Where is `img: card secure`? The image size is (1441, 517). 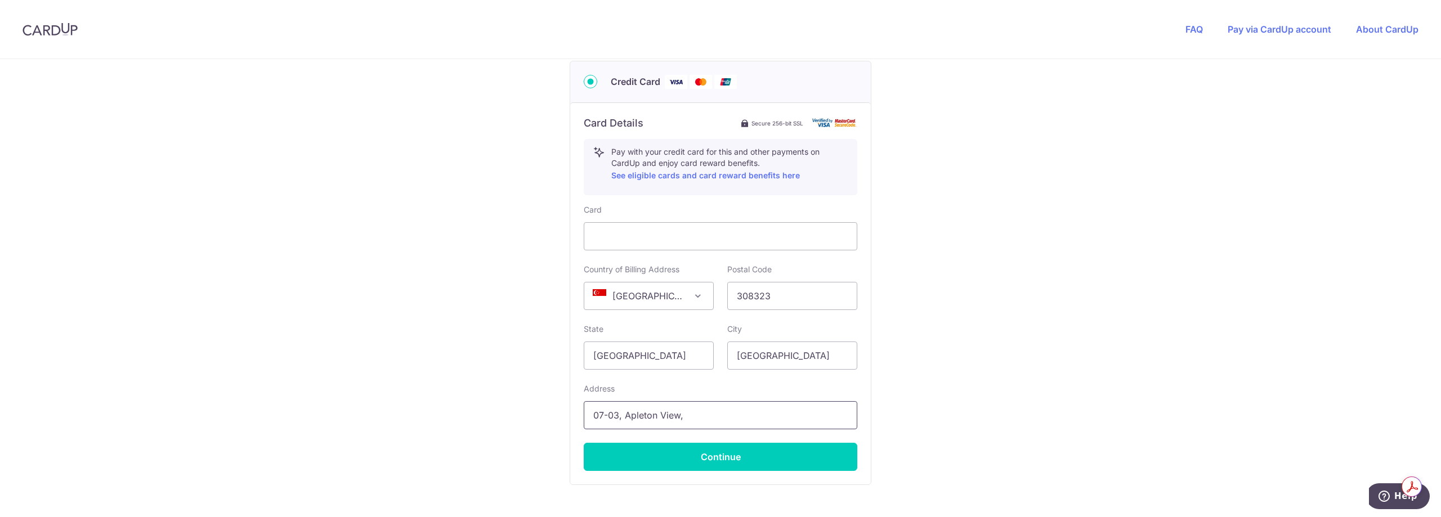 img: card secure is located at coordinates (835, 123).